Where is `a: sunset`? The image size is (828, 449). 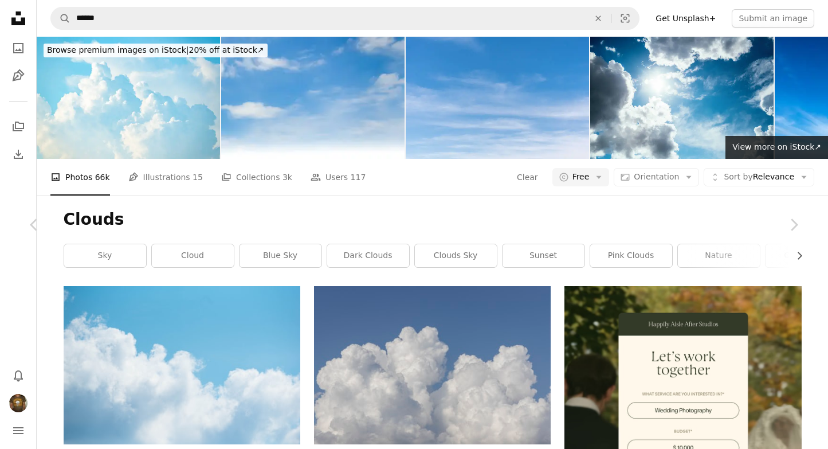
a: sunset is located at coordinates (543, 256).